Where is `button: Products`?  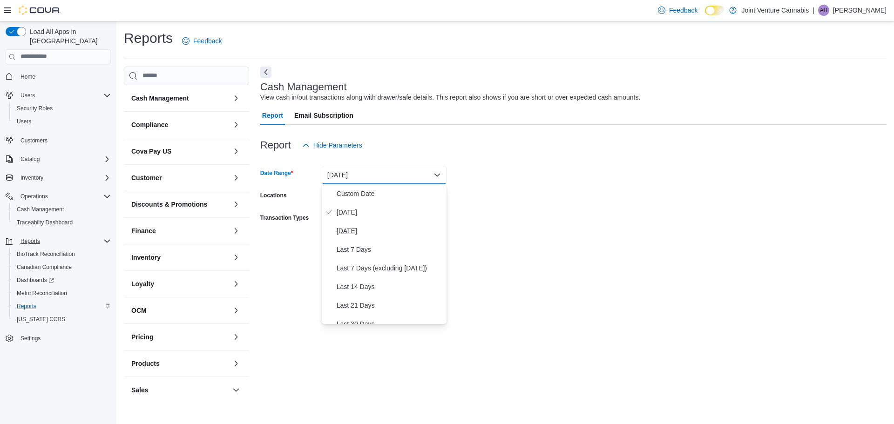
button: Products is located at coordinates (236, 364).